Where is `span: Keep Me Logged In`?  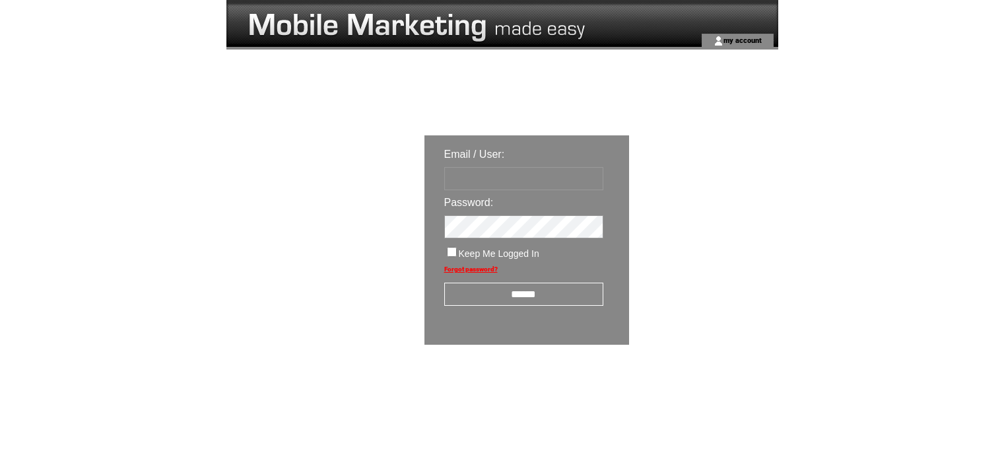 span: Keep Me Logged In is located at coordinates (499, 254).